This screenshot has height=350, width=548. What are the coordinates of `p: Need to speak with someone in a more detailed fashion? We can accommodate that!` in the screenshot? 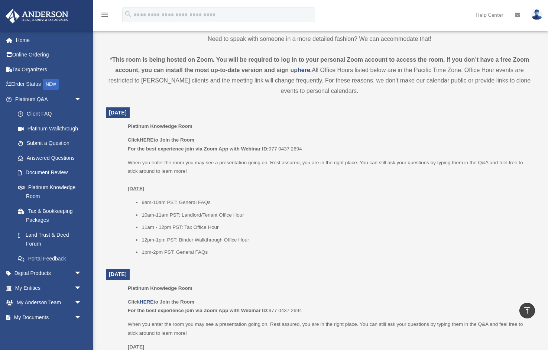 It's located at (320, 39).